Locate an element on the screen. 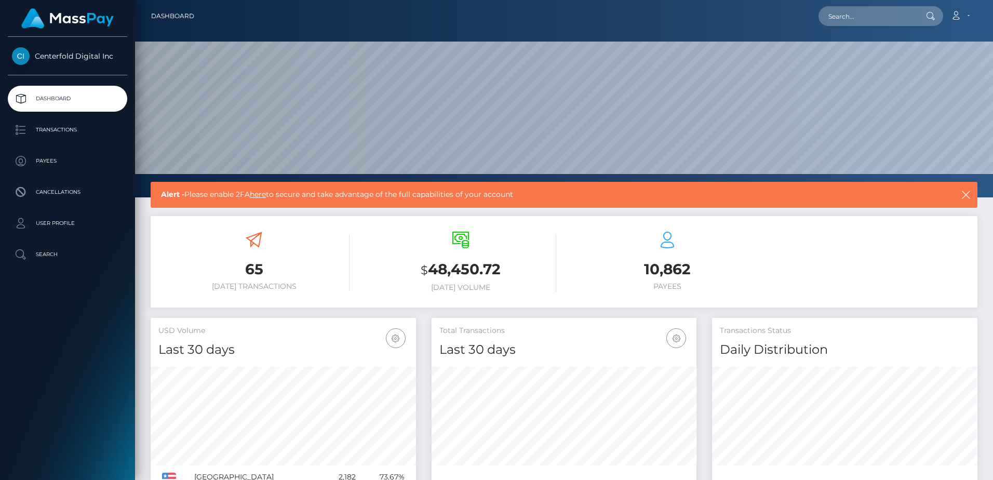 This screenshot has width=993, height=480. h3: 10,862 is located at coordinates (667, 269).